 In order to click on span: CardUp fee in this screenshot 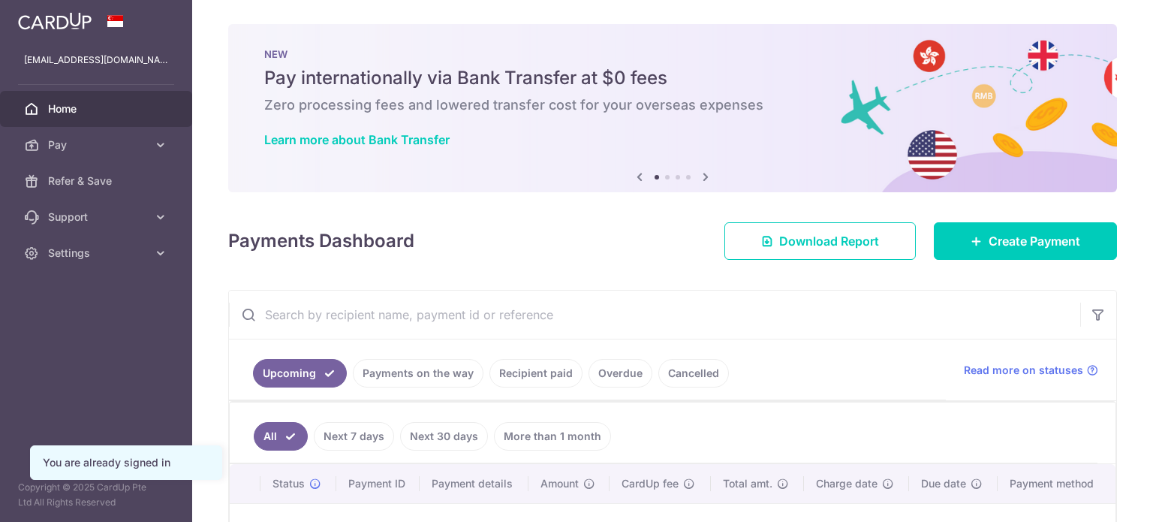, I will do `click(650, 483)`.